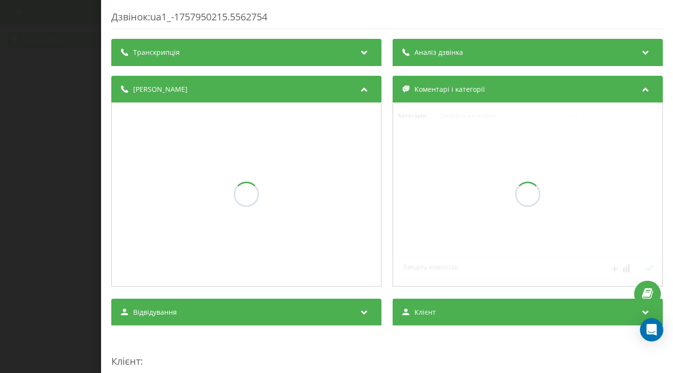 The image size is (673, 373). Describe the element at coordinates (652, 330) in the screenshot. I see `div: Open Intercom Messenger` at that location.